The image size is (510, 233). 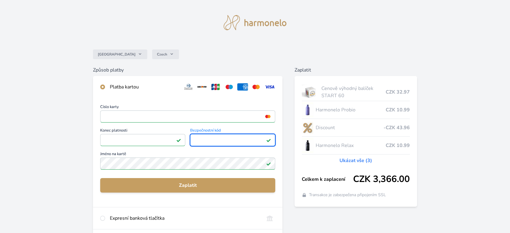 I want to click on img: maestro.svg, so click(x=229, y=87).